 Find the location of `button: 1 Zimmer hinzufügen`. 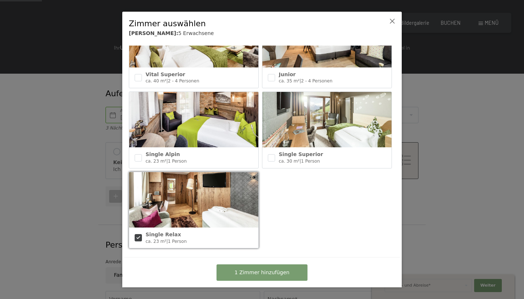

button: 1 Zimmer hinzufügen is located at coordinates (262, 272).